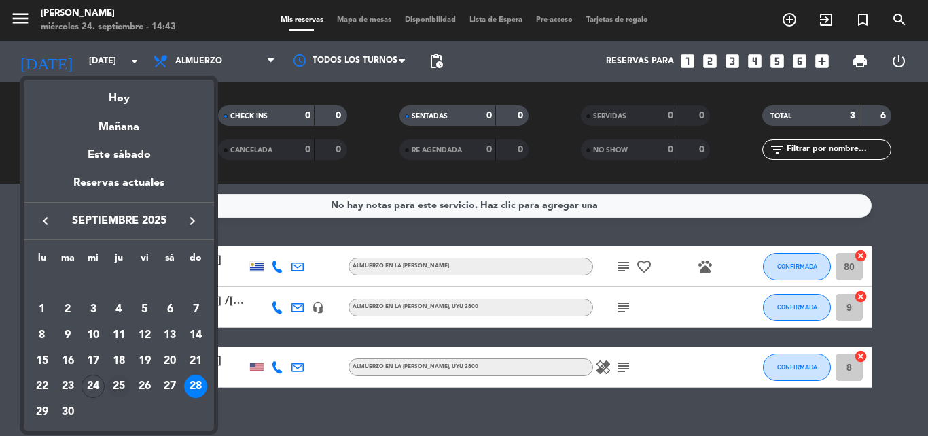  Describe the element at coordinates (170, 335) in the screenshot. I see `div: 13` at that location.